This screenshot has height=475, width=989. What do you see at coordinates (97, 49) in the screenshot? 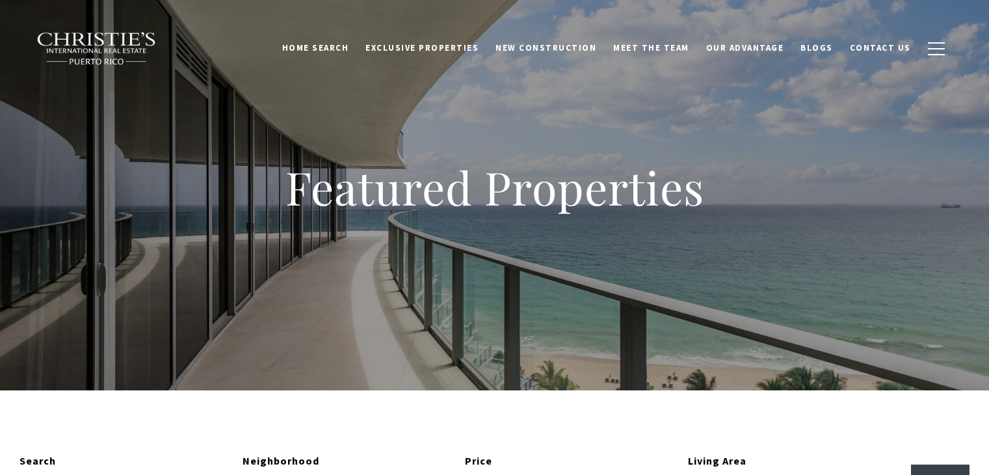
I see `img: Christie's International Real Estate black text logo` at bounding box center [97, 49].